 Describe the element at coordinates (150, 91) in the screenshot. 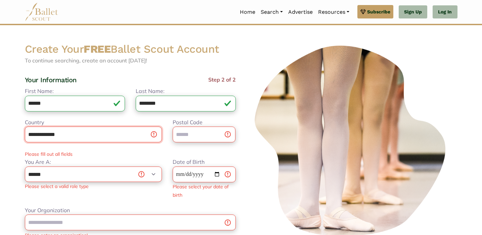

I see `label: Last Name:` at that location.